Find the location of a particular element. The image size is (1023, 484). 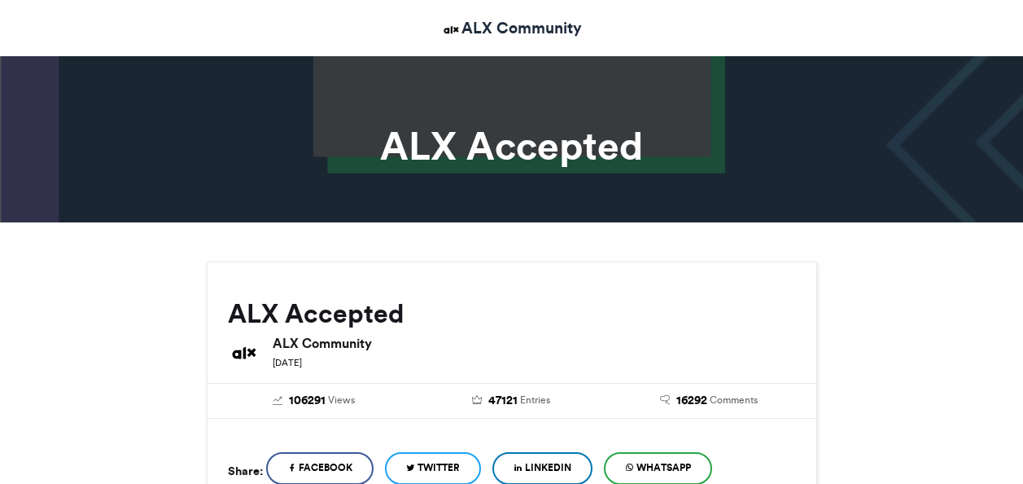

span: 16292 is located at coordinates (692, 400).